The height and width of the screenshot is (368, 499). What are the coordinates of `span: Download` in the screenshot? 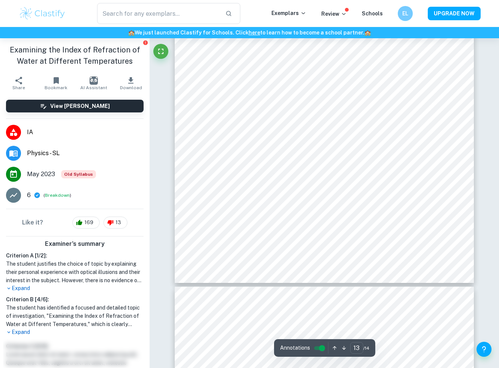 It's located at (131, 88).